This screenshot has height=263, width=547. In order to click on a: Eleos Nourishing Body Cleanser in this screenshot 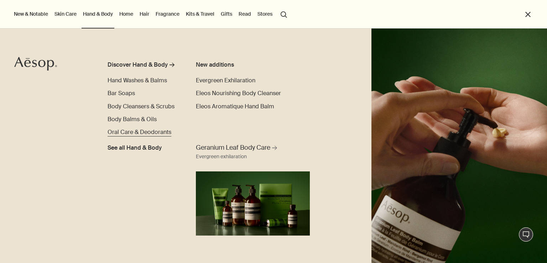, I will do `click(238, 93)`.